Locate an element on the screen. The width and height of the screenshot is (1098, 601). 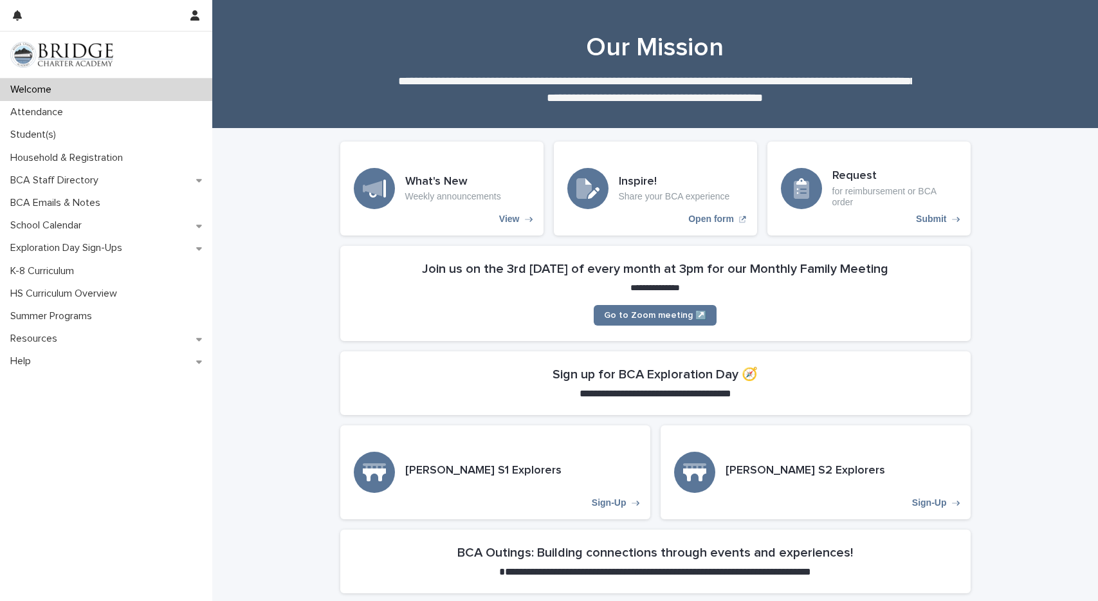
p: School Calendar is located at coordinates (48, 225).